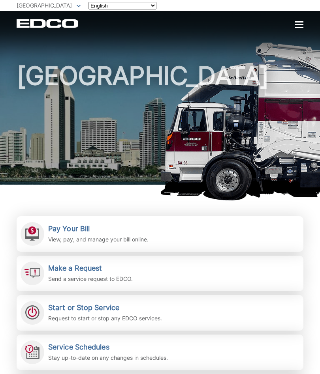  What do you see at coordinates (108, 358) in the screenshot?
I see `p: Stay up-to-date on any changes in schedules.` at bounding box center [108, 358].